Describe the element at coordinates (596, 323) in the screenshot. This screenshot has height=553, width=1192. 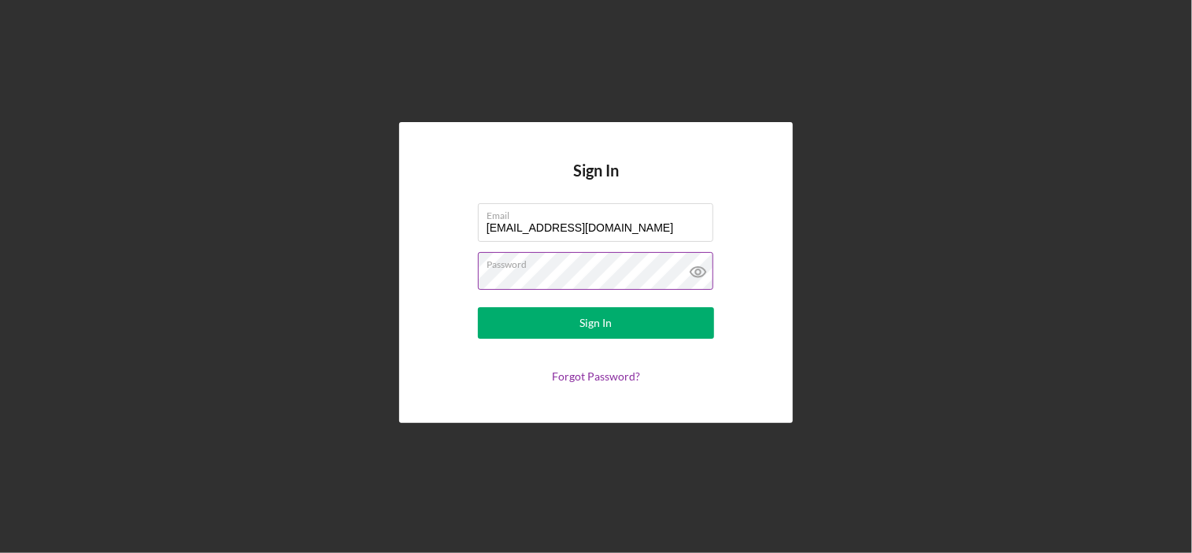
I see `button: Sign In` at that location.